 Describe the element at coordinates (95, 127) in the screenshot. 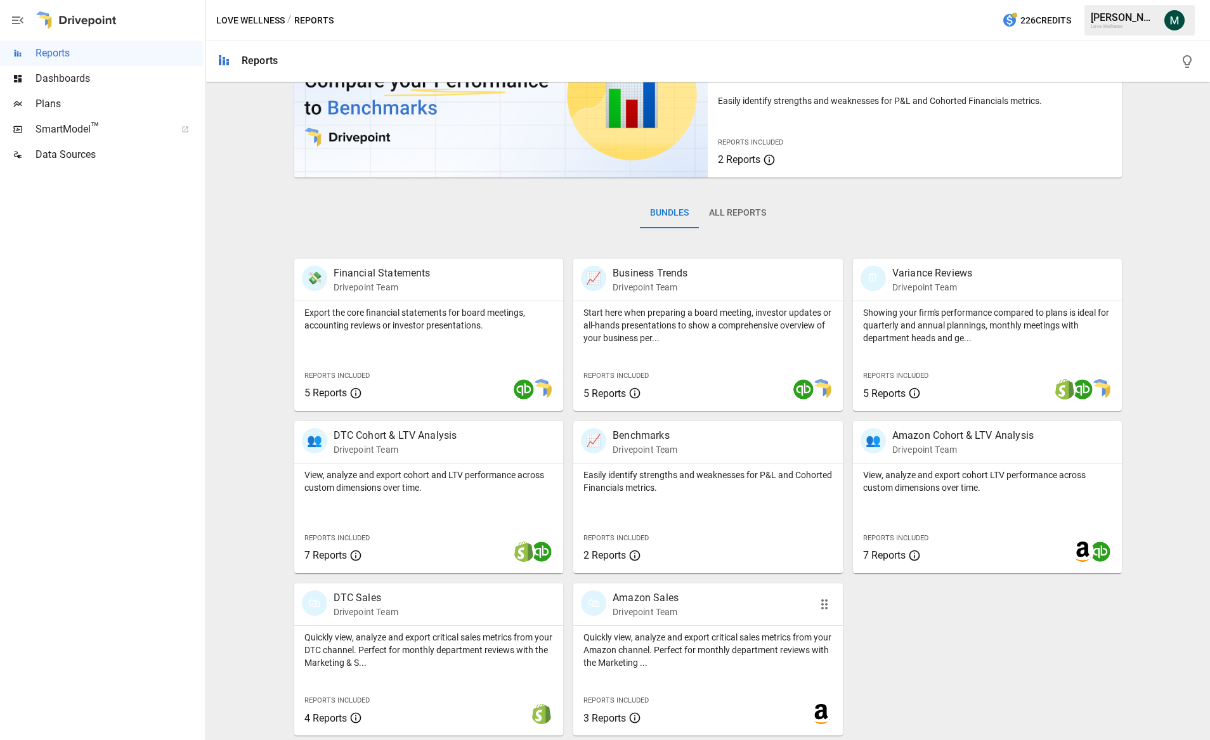

I see `span: ™` at that location.